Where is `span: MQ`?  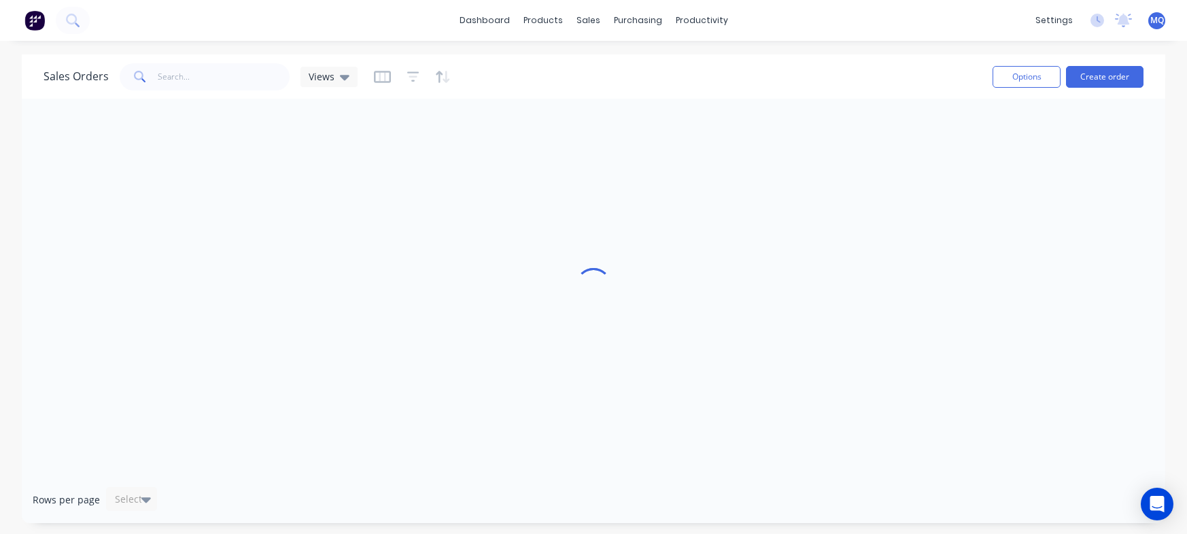 span: MQ is located at coordinates (1157, 20).